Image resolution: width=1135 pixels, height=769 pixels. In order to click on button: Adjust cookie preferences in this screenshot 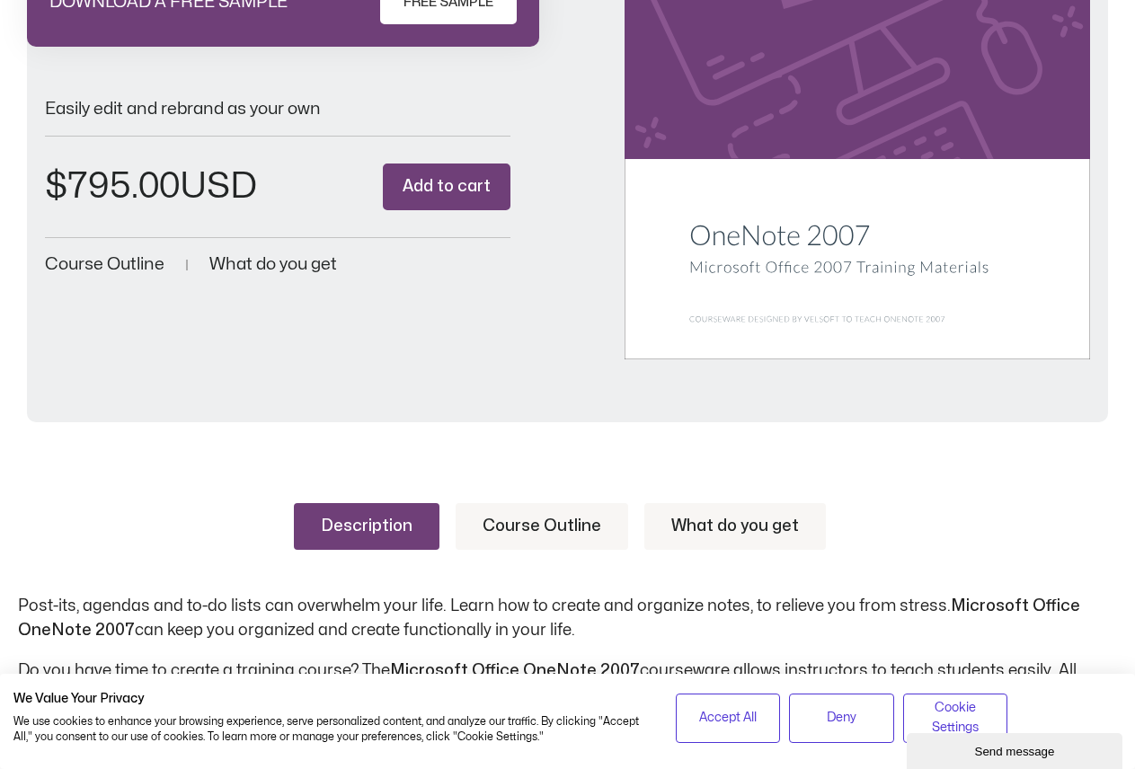, I will do `click(955, 718)`.